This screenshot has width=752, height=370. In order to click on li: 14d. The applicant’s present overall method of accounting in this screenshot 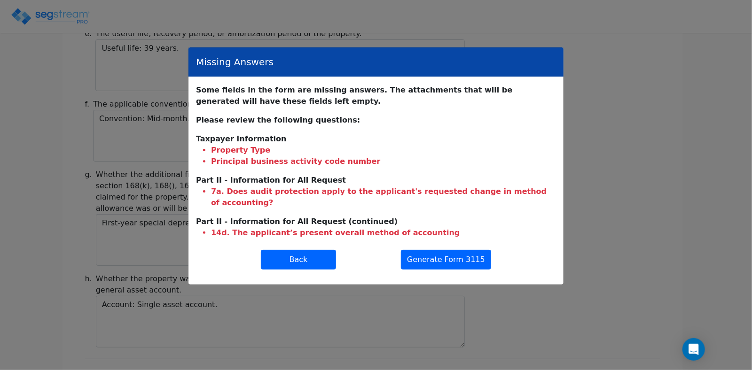, I will do `click(384, 233)`.